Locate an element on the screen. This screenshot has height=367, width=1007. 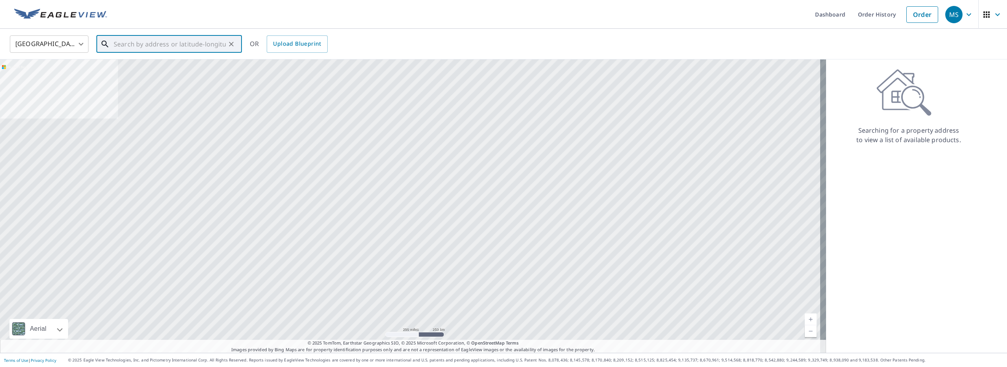
span: Upload Blueprint is located at coordinates (297, 44).